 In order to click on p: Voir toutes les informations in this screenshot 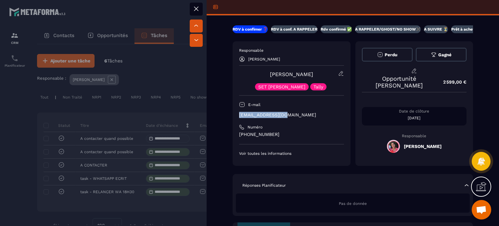, I will do `click(291, 153)`.